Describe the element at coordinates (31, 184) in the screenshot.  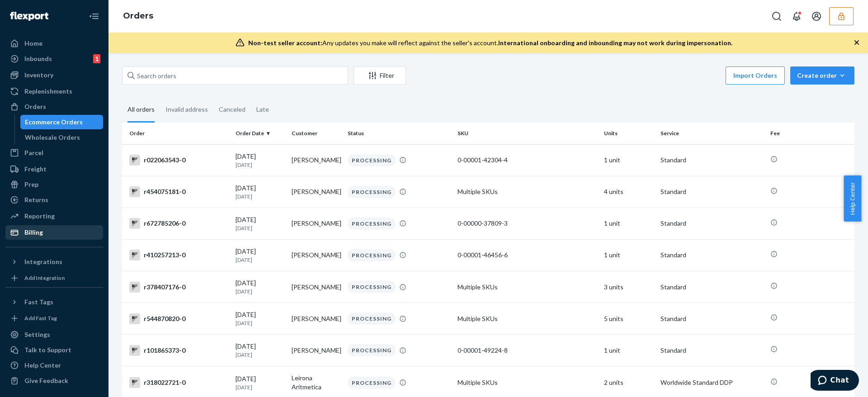
I see `div: Prep` at that location.